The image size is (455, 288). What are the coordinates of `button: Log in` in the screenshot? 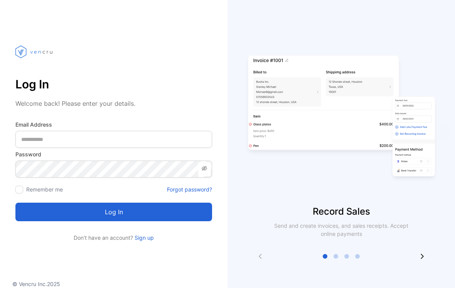 It's located at (114, 212).